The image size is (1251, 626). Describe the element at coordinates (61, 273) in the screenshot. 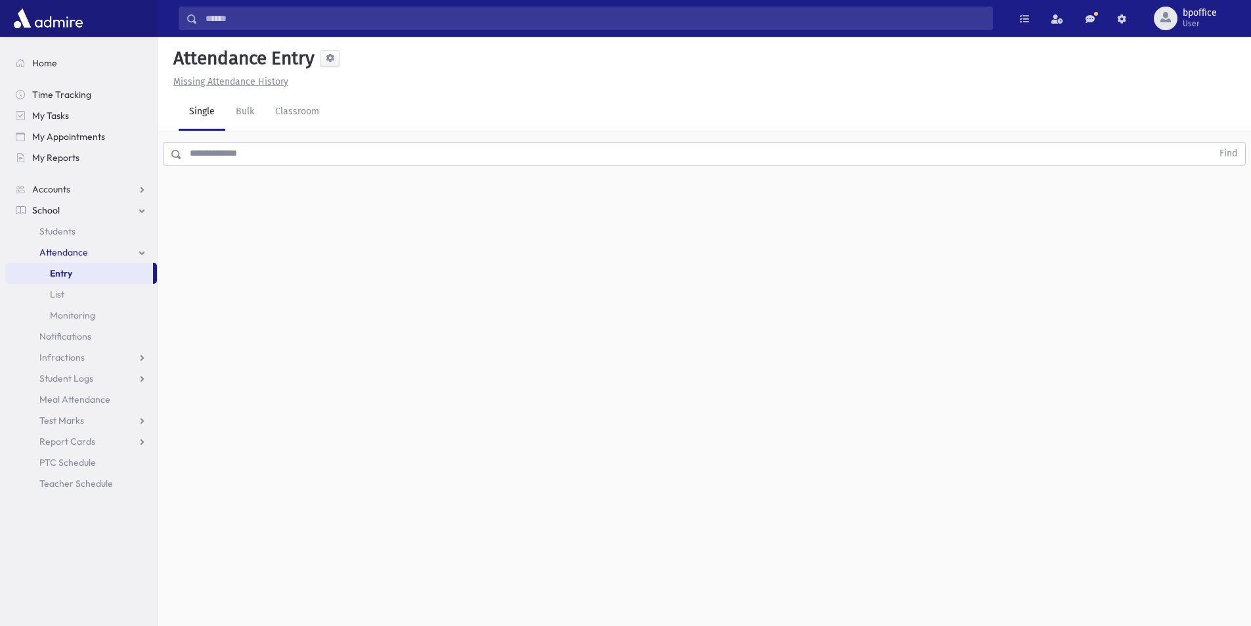

I see `span: Entry` at that location.